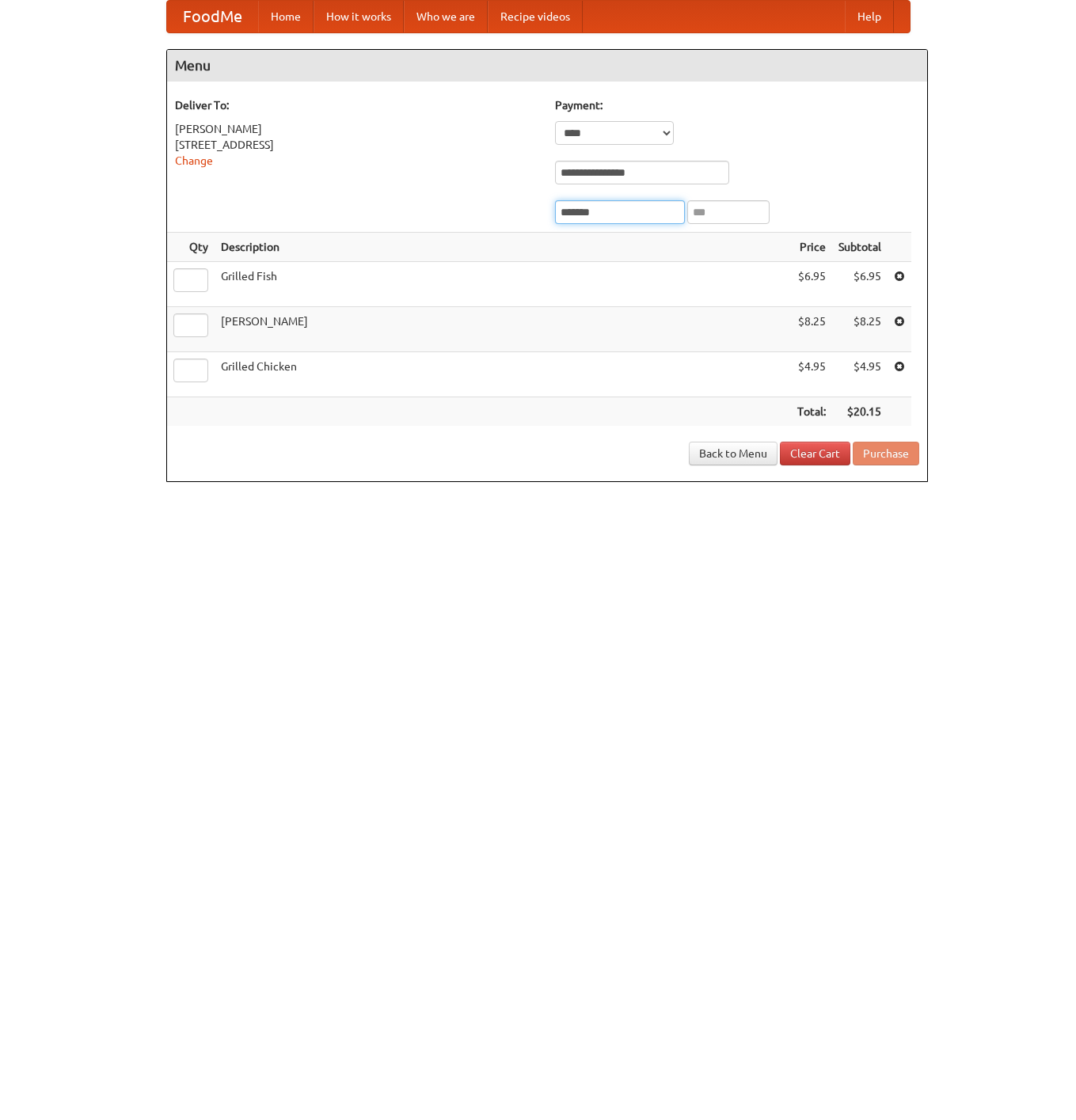  I want to click on th: Price, so click(812, 247).